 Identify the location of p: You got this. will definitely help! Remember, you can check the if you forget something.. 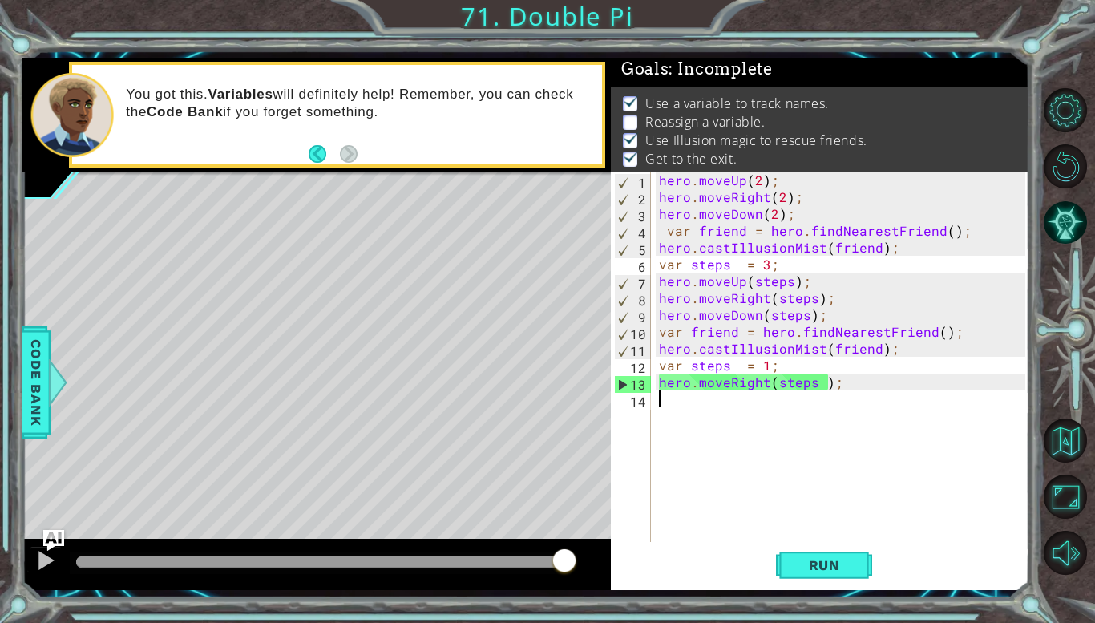
(357, 103).